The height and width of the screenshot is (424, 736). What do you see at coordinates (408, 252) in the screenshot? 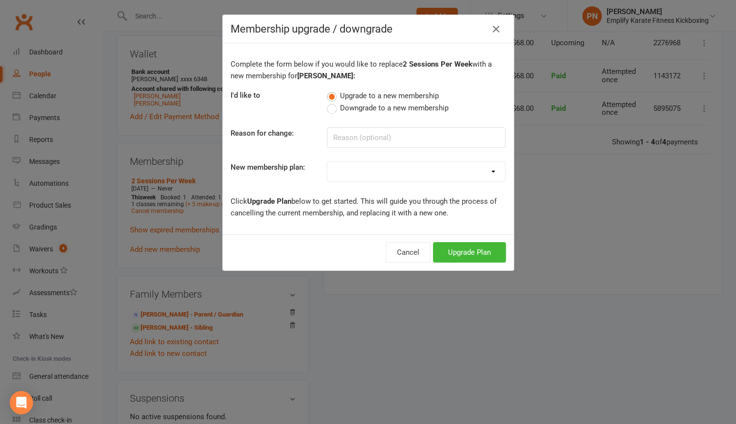
I see `button: Cancel` at bounding box center [408, 252].